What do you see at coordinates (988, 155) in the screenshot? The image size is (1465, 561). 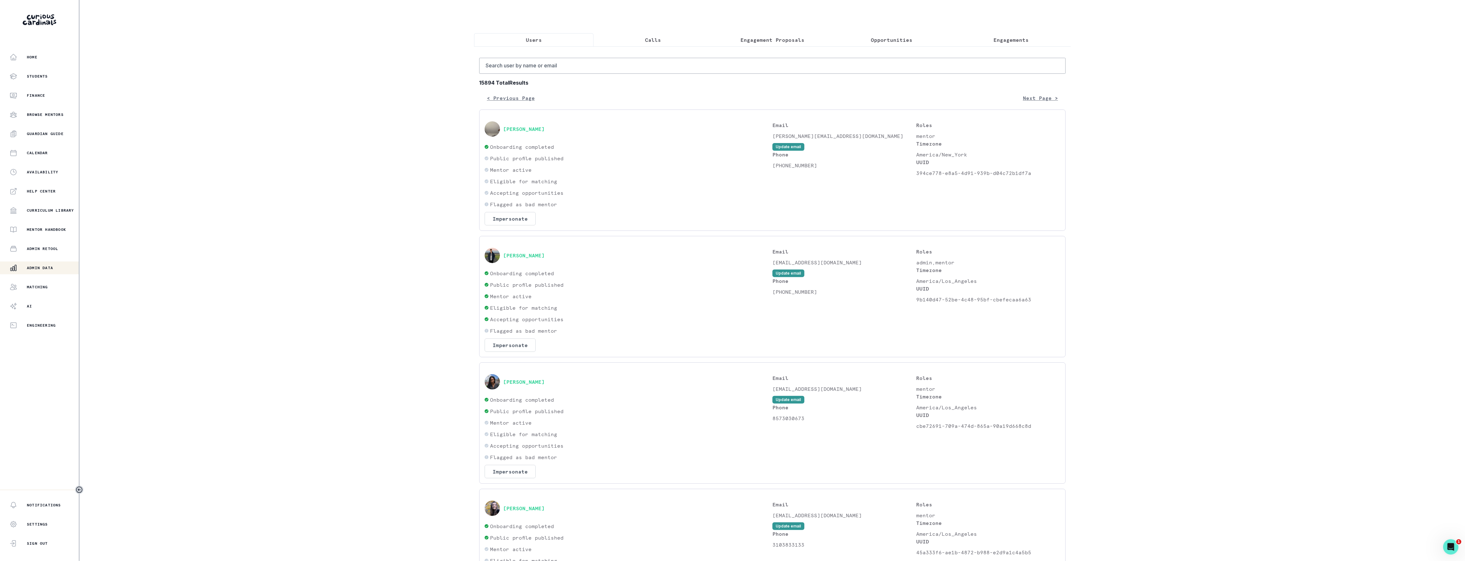 I see `p: America/New_York` at bounding box center [988, 155].